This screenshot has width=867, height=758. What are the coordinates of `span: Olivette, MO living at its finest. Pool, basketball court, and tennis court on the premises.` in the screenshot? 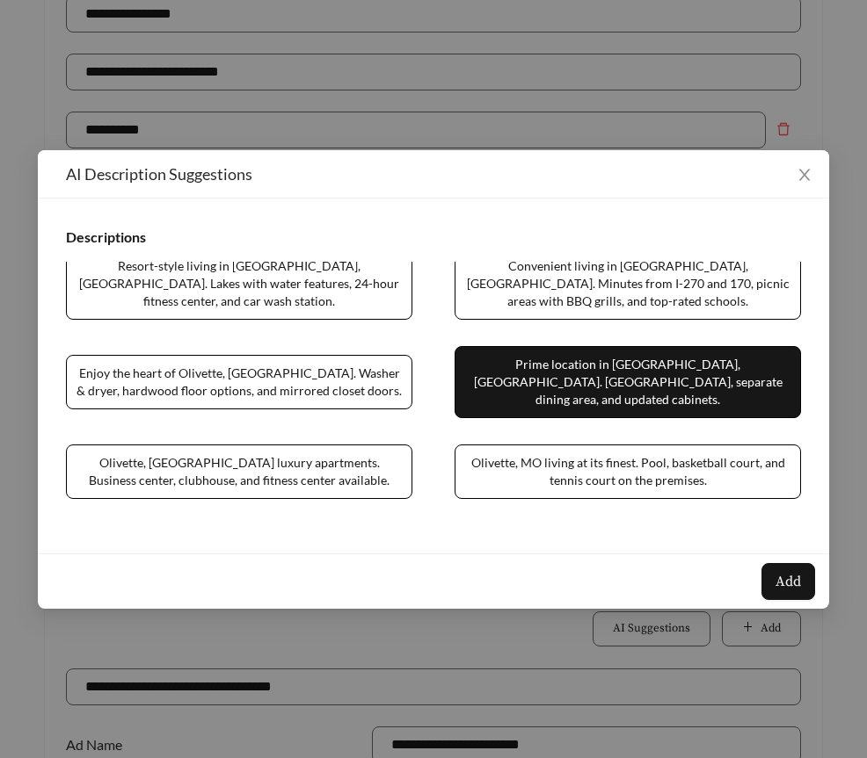 It's located at (628, 472).